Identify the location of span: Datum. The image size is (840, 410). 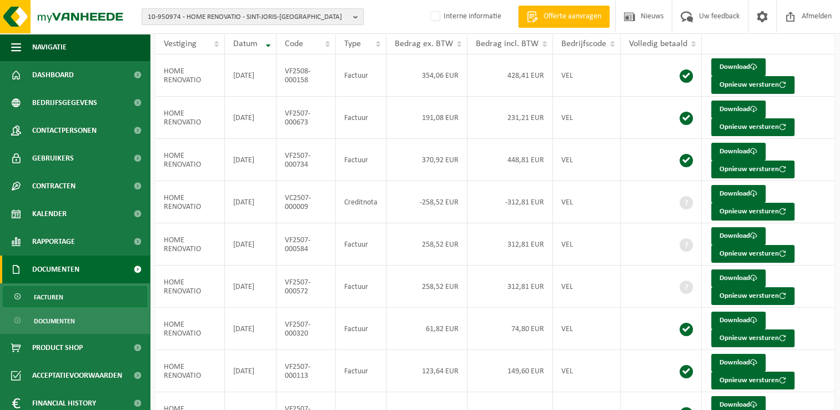
(245, 44).